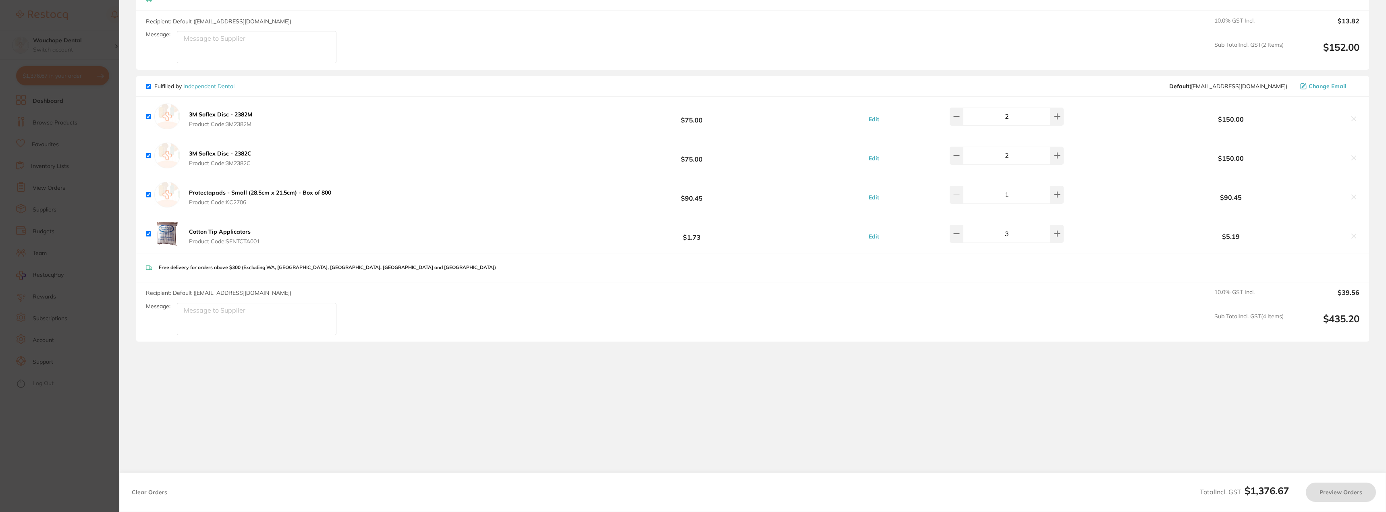 This screenshot has height=512, width=1386. I want to click on output: $39.56, so click(1325, 298).